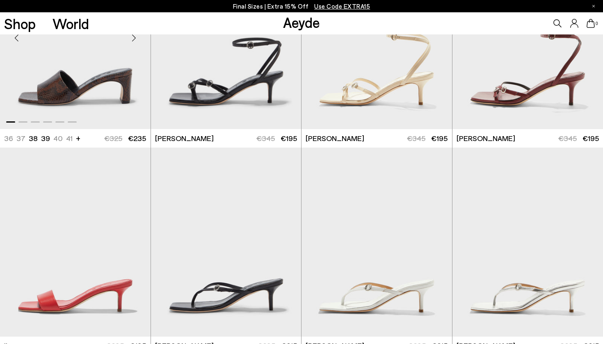  Describe the element at coordinates (301, 6) in the screenshot. I see `p: Final Sizes | Extra 15% Off` at that location.